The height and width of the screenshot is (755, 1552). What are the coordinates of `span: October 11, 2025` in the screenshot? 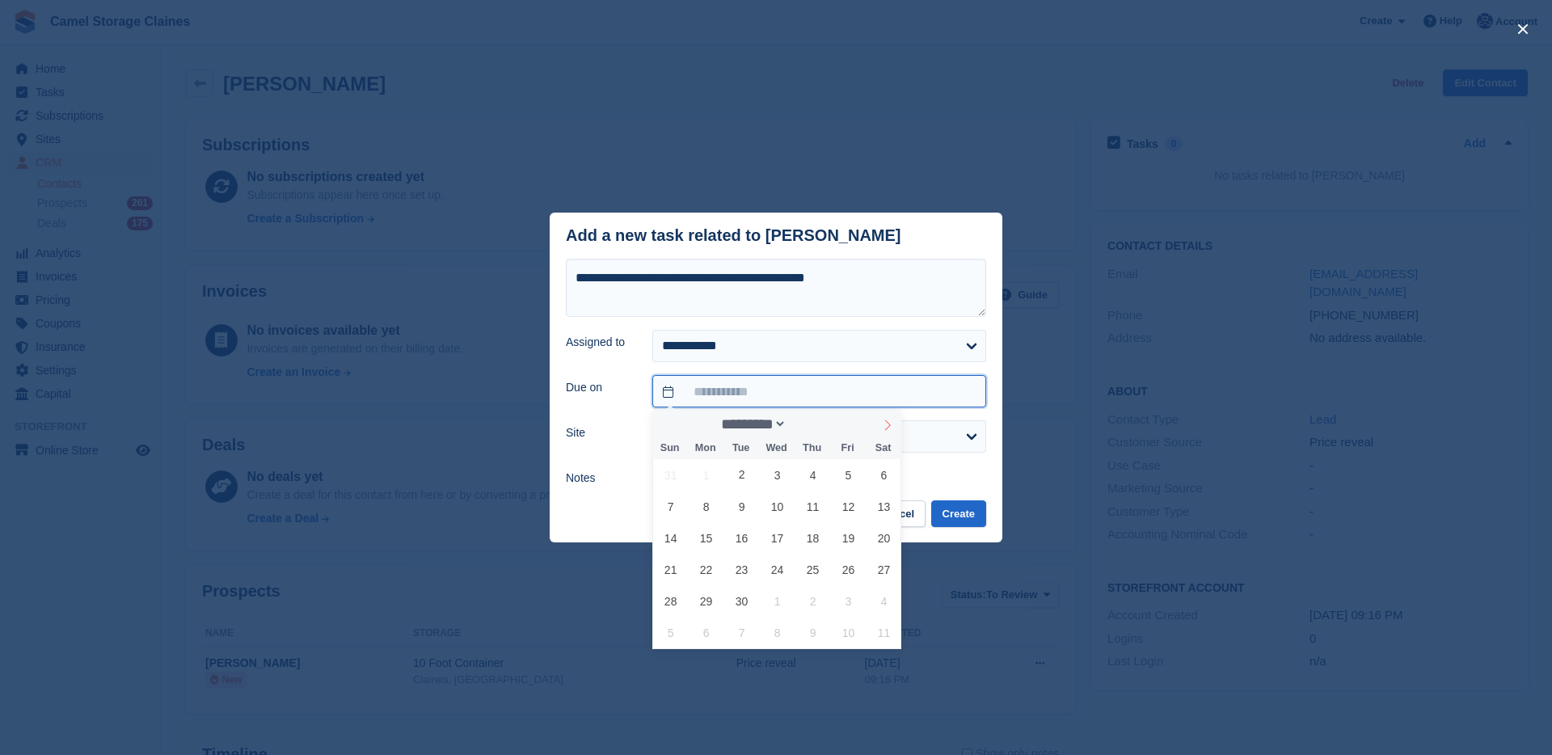 It's located at (884, 632).